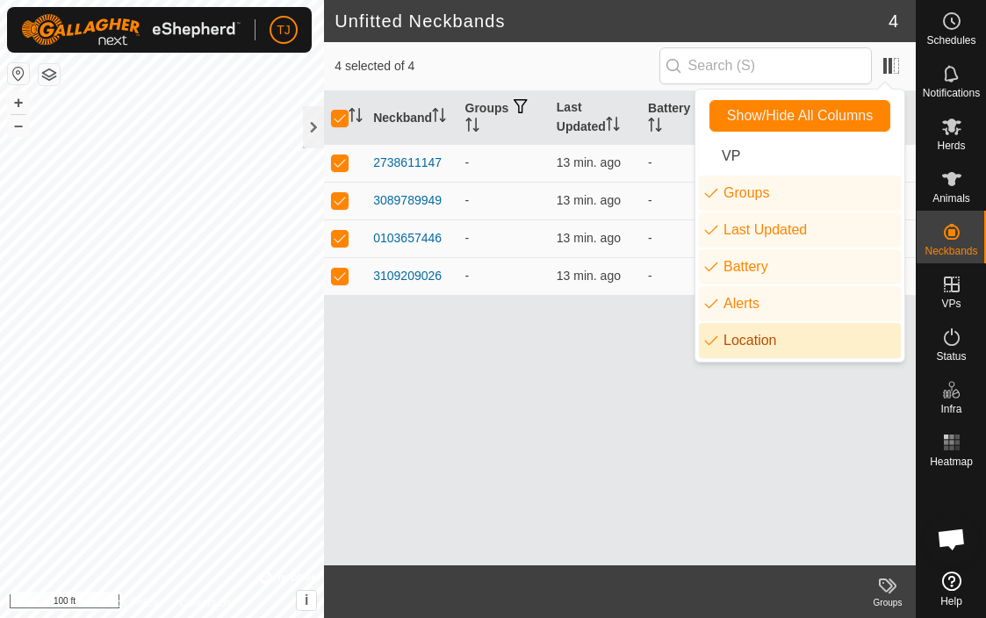  What do you see at coordinates (611, 21) in the screenshot?
I see `h2: Unfitted Neckbands` at bounding box center [611, 21].